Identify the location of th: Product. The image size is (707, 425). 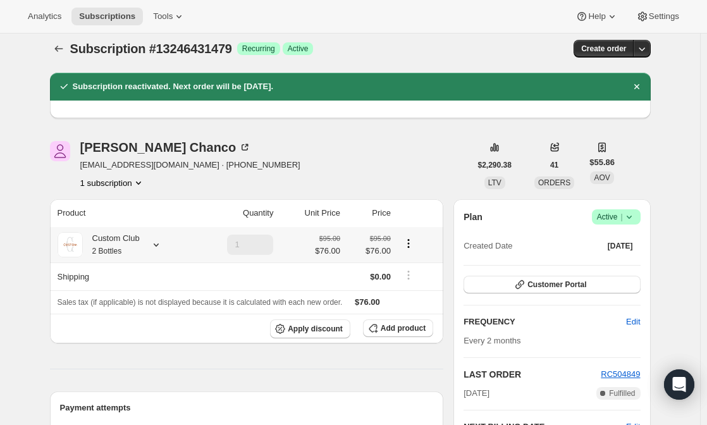
(122, 213).